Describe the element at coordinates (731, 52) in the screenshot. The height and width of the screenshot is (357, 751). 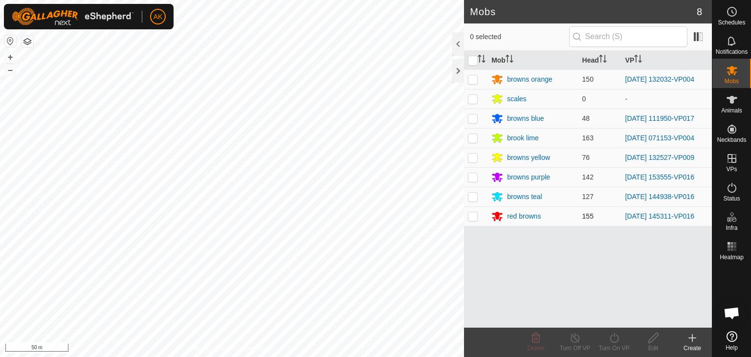
I see `span: Notifications` at that location.